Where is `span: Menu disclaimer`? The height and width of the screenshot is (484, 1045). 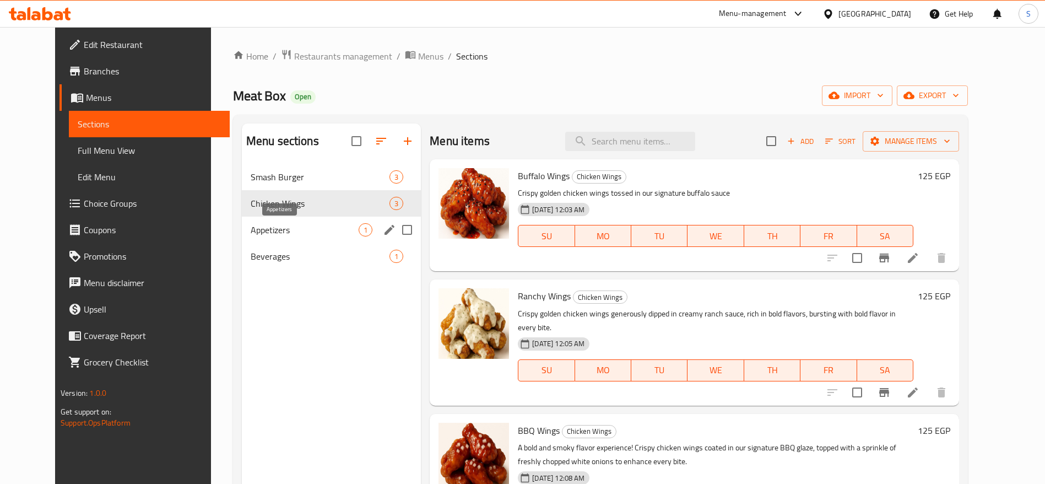 span: Menu disclaimer is located at coordinates (152, 283).